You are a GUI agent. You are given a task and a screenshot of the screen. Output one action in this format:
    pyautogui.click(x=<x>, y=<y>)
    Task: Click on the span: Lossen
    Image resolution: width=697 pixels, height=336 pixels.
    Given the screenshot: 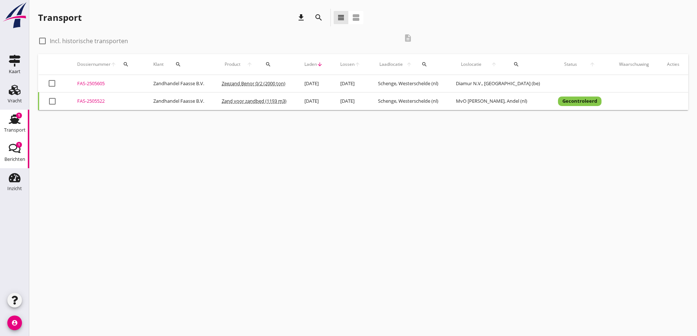 What is the action you would take?
    pyautogui.click(x=347, y=64)
    